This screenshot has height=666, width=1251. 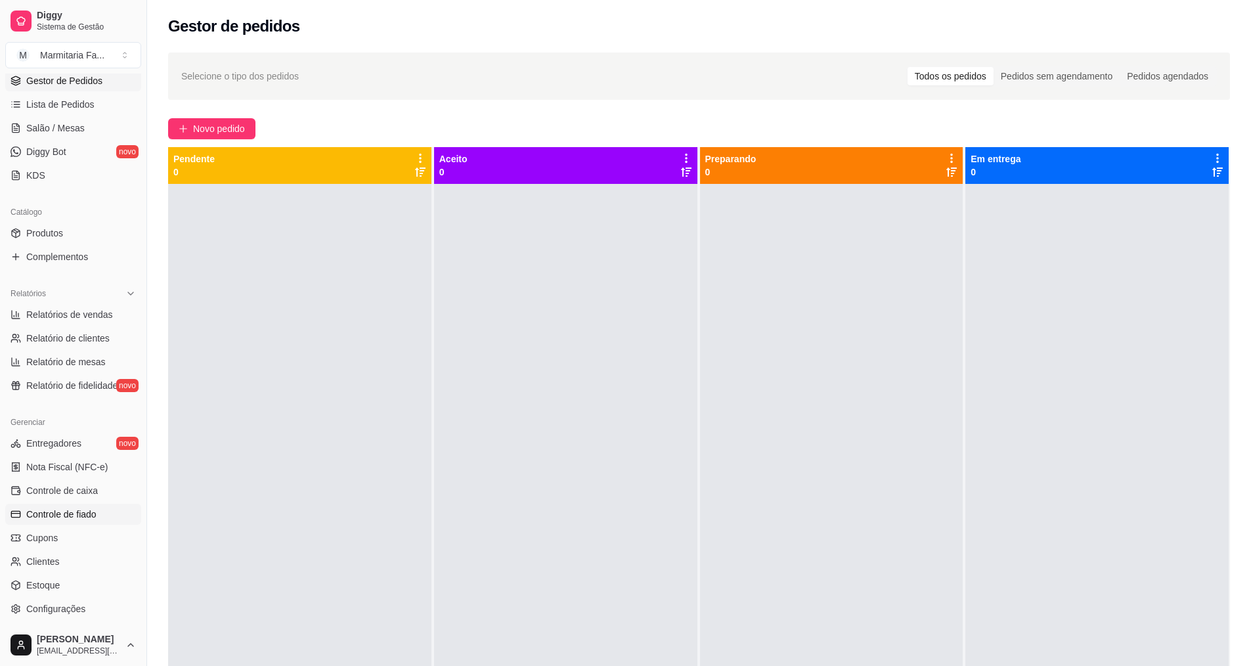 I want to click on a: Relatório de mesas, so click(x=73, y=362).